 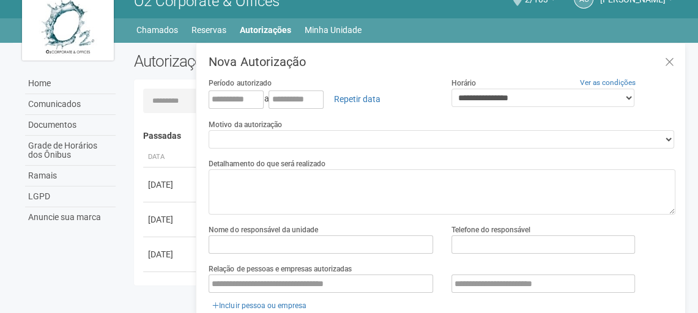 What do you see at coordinates (280, 269) in the screenshot?
I see `label: Relação de pessoas e empresas autorizadas` at bounding box center [280, 269].